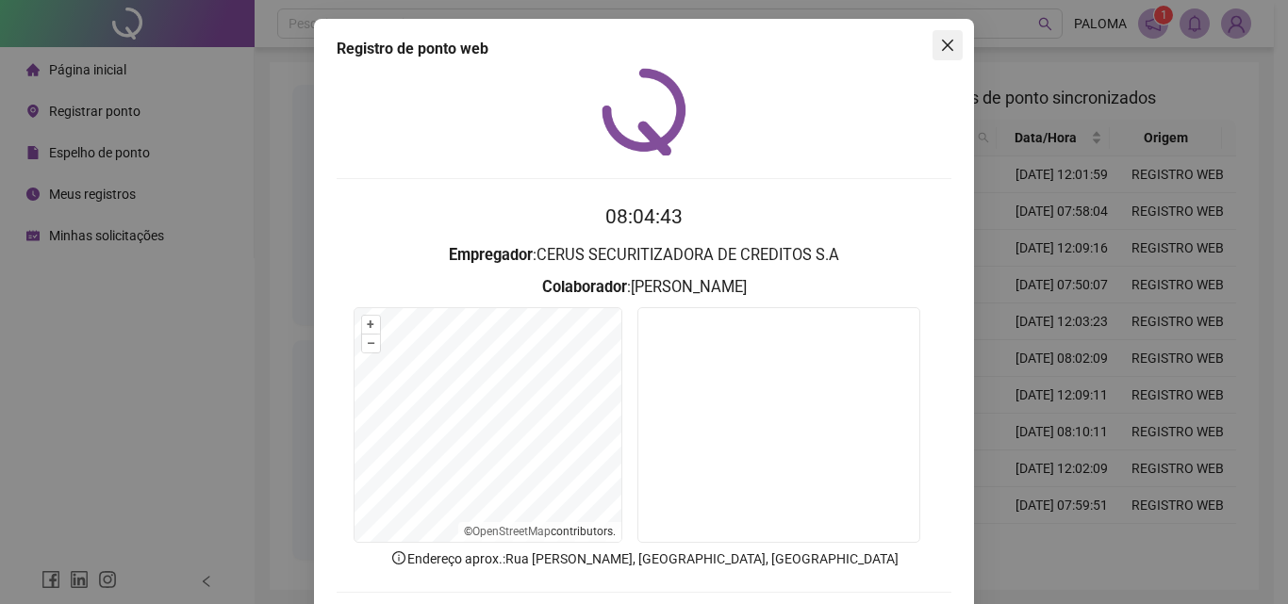 The height and width of the screenshot is (604, 1288). I want to click on time: 08:04:43, so click(644, 217).